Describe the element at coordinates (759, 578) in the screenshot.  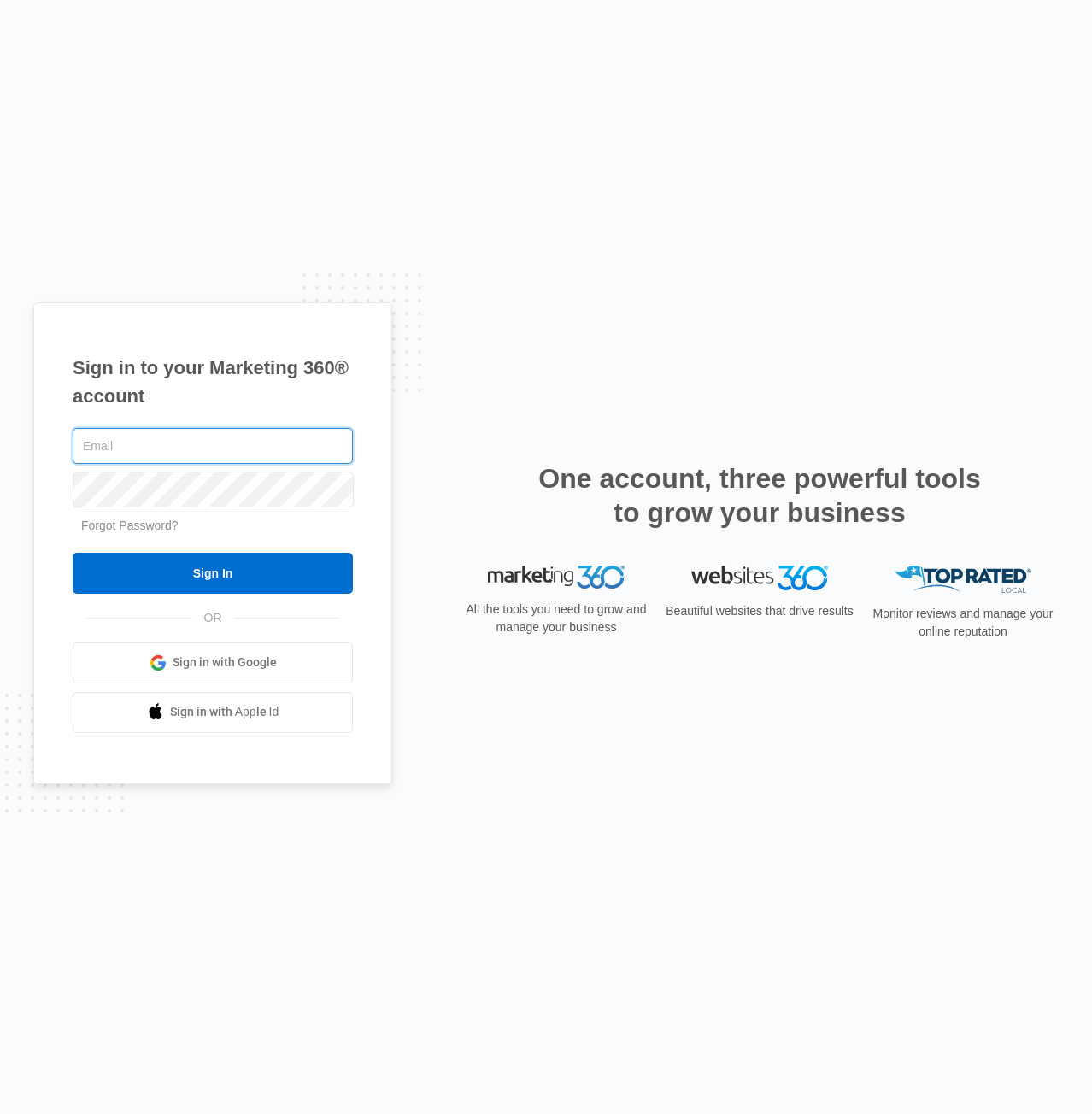
I see `img: Websites 360` at that location.